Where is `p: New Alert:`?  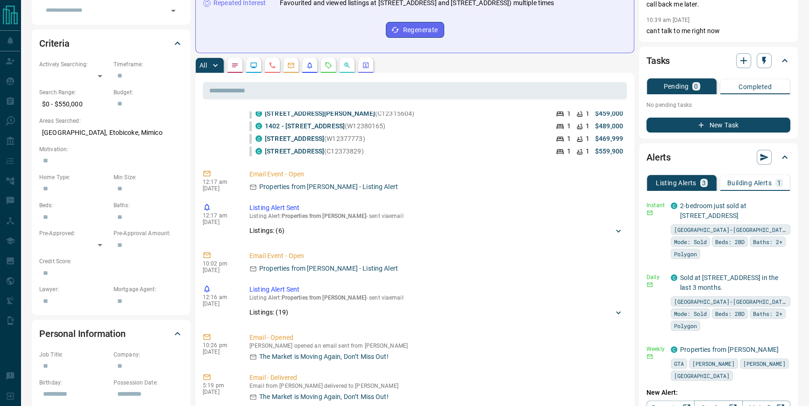 p: New Alert: is located at coordinates (719, 393).